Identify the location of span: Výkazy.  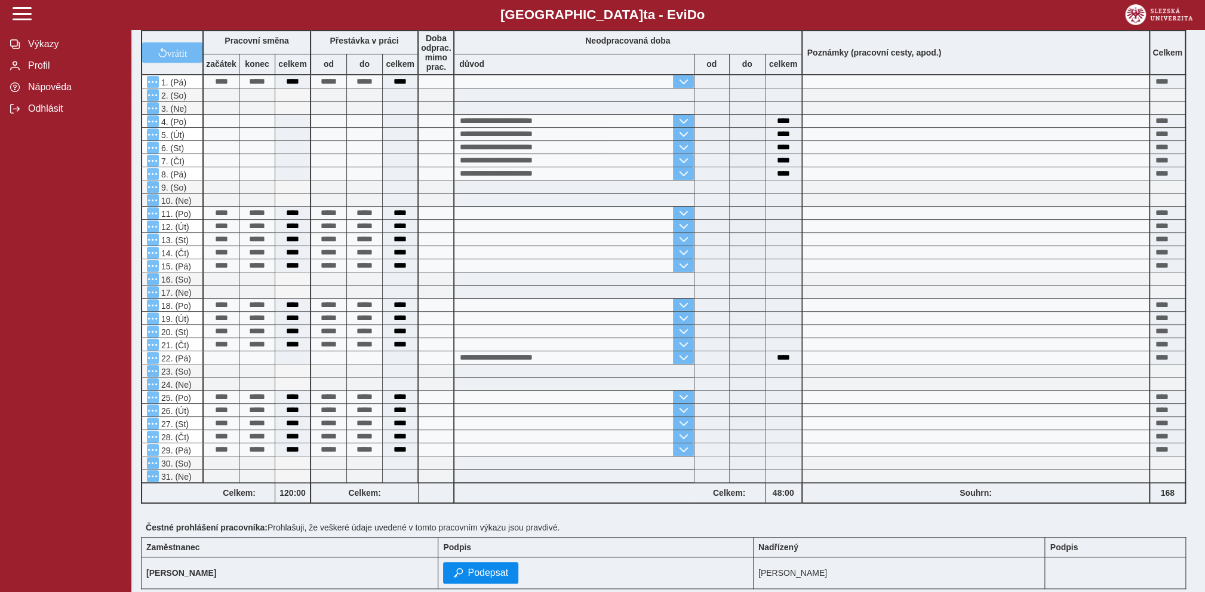
(73, 44).